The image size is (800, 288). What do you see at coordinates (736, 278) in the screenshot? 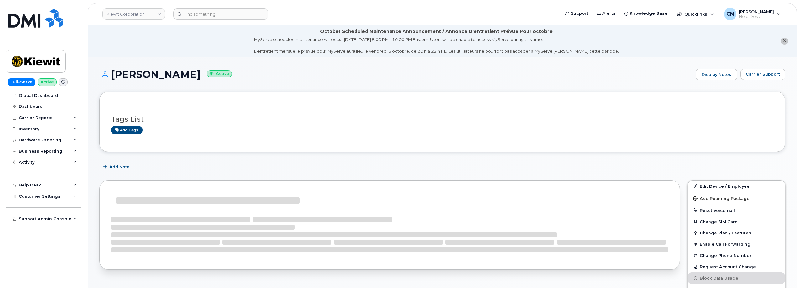
I see `button: Block Data Usage` at bounding box center [736, 278].